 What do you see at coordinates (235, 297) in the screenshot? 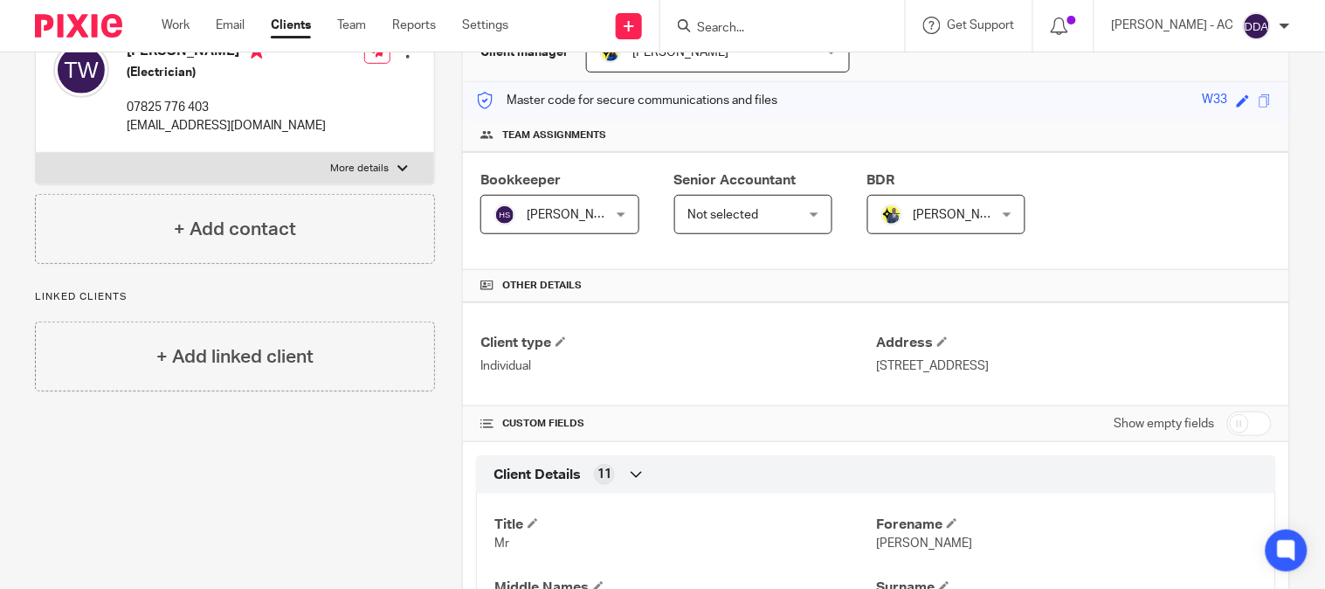
I see `p: Linked clients` at bounding box center [235, 297].